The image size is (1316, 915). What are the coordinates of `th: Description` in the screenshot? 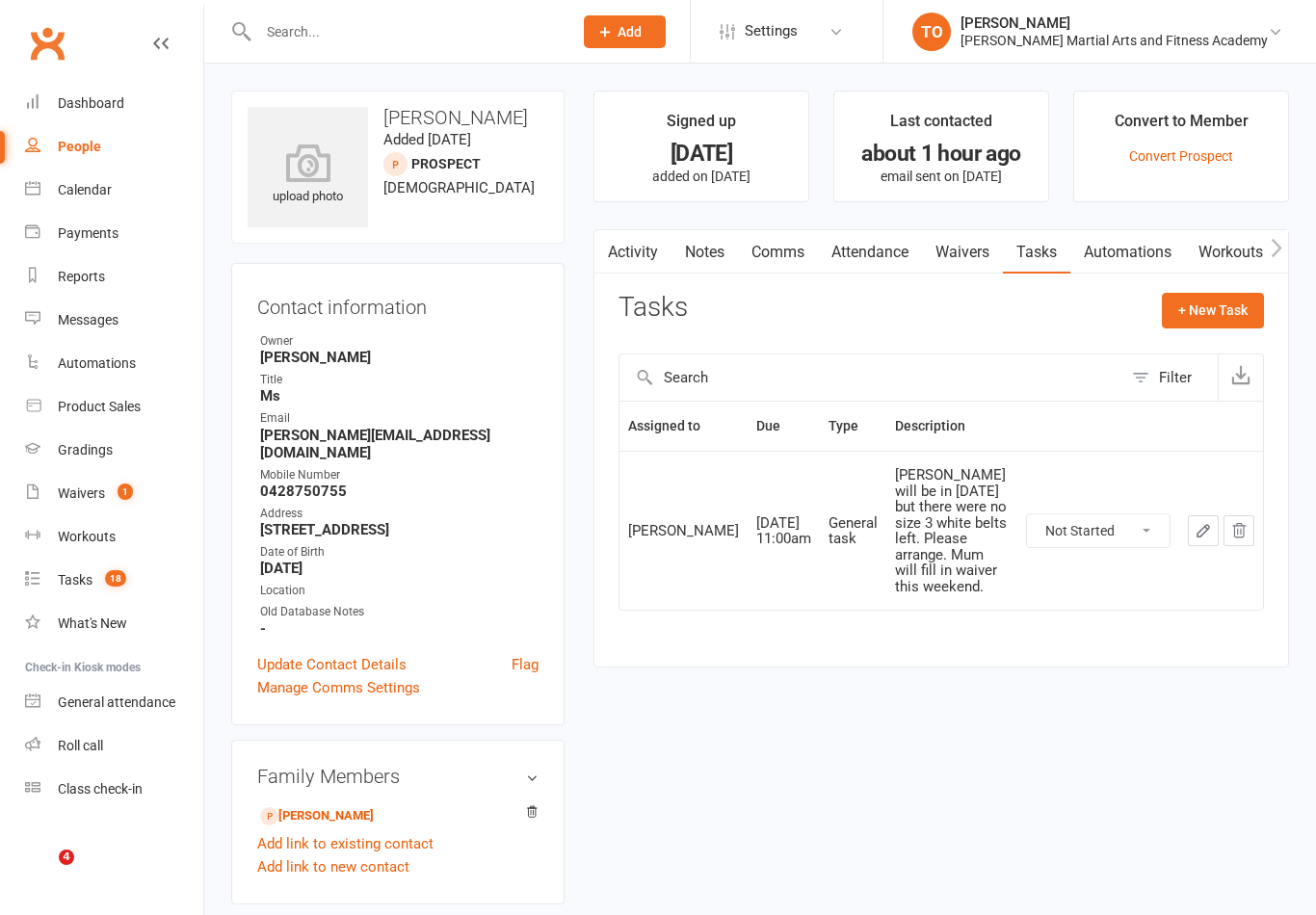 It's located at (952, 426).